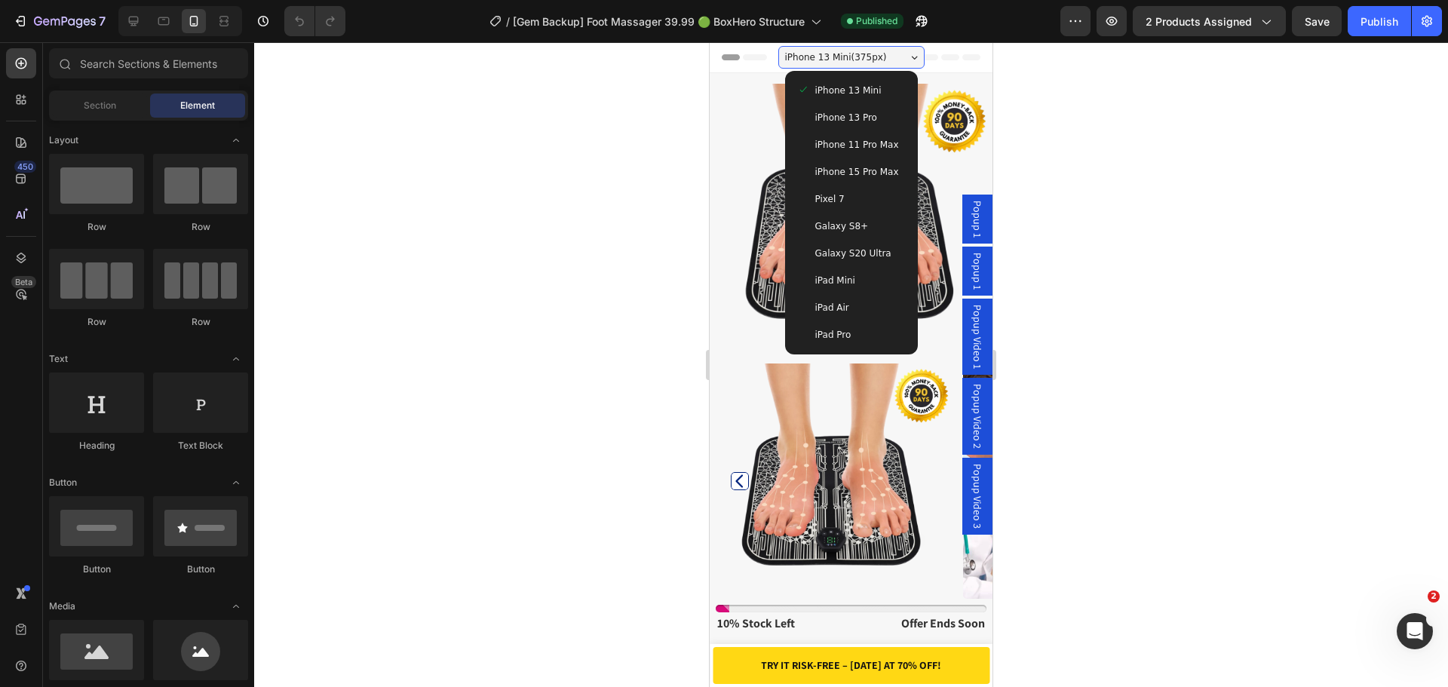 This screenshot has width=1448, height=687. Describe the element at coordinates (120, 157) in the screenshot. I see `span: Pixel 7` at that location.